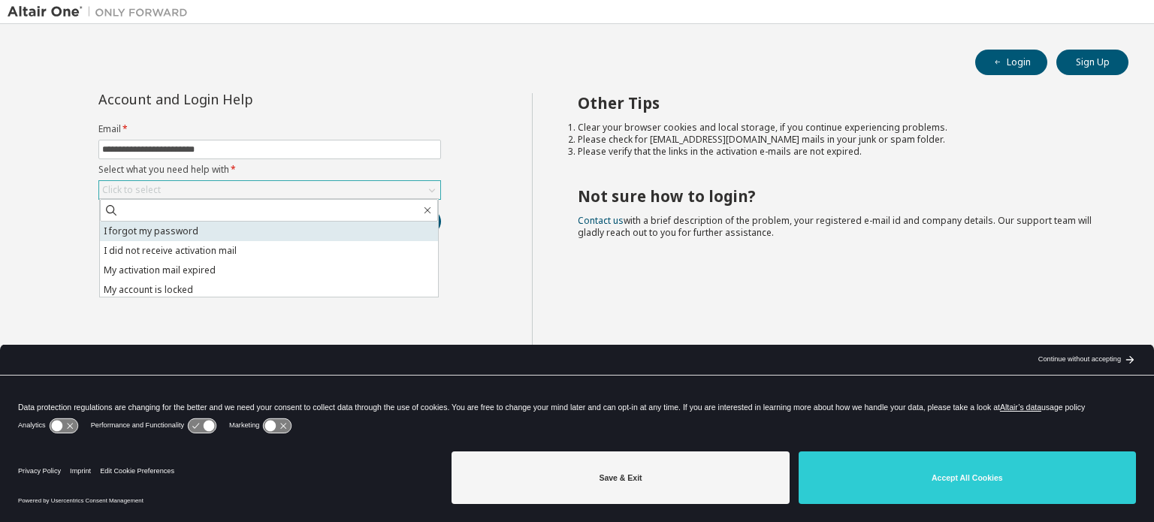 The image size is (1154, 522). Describe the element at coordinates (840, 196) in the screenshot. I see `h2: Not sure how to login?` at that location.